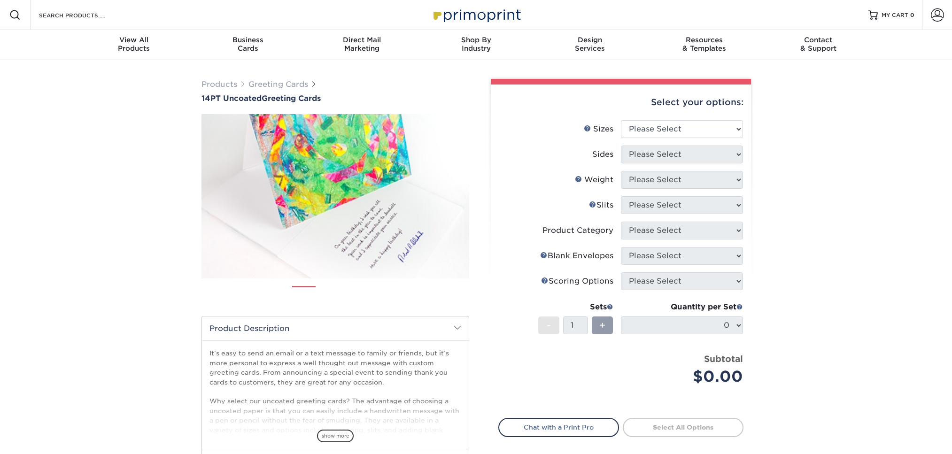  I want to click on div: Sizes, so click(599, 129).